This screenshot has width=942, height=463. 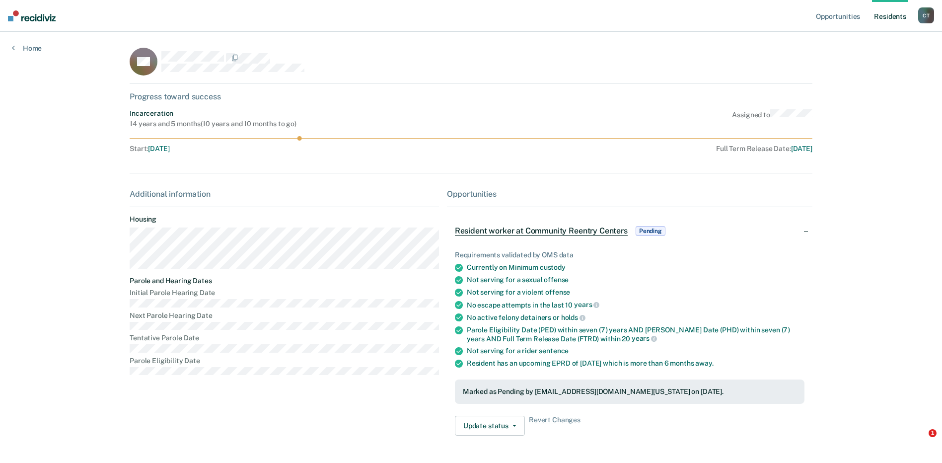 I want to click on div: No active felony detainers or, so click(x=636, y=317).